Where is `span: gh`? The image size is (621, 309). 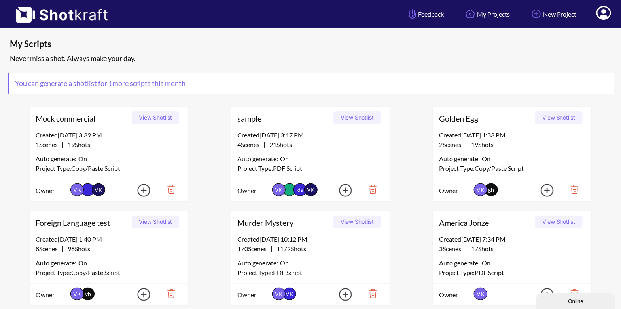
span: gh is located at coordinates (491, 189).